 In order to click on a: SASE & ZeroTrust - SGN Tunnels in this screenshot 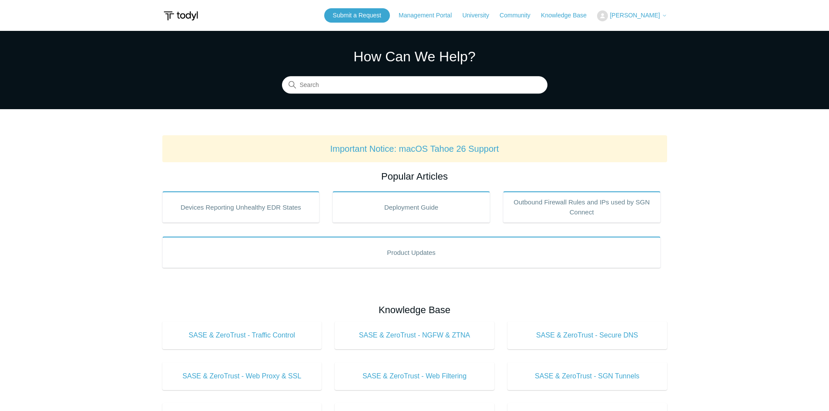, I will do `click(587, 376)`.